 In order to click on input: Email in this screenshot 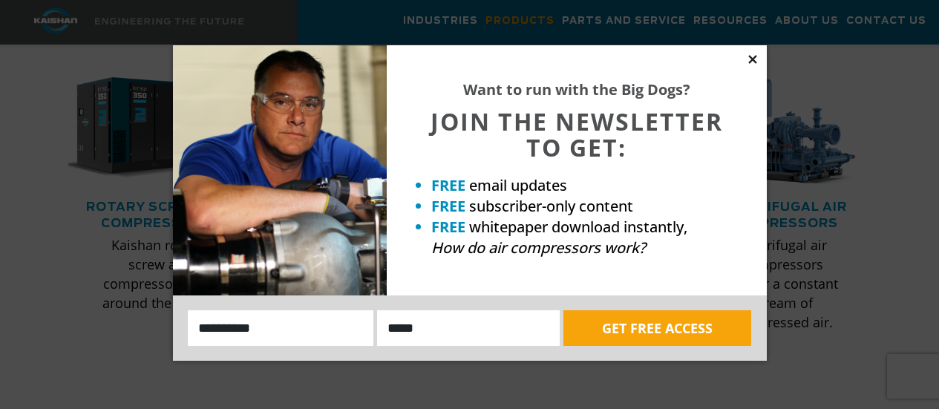, I will do `click(468, 328)`.